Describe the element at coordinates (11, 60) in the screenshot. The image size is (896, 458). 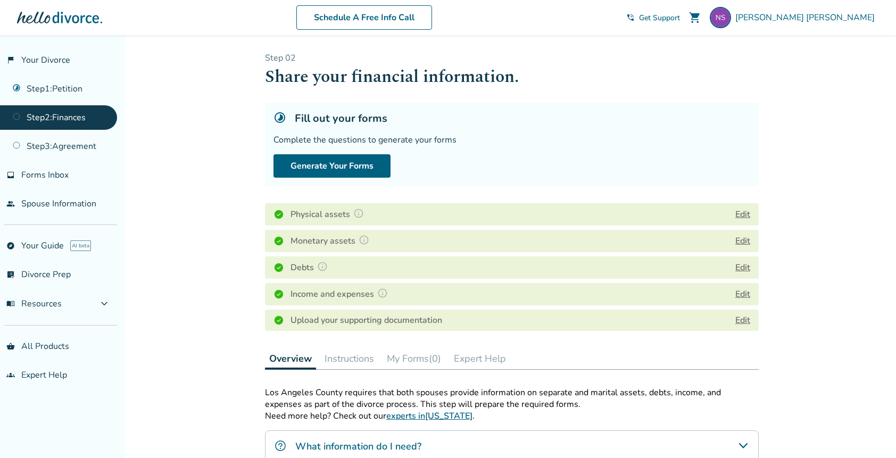
I see `span: flag_2` at that location.